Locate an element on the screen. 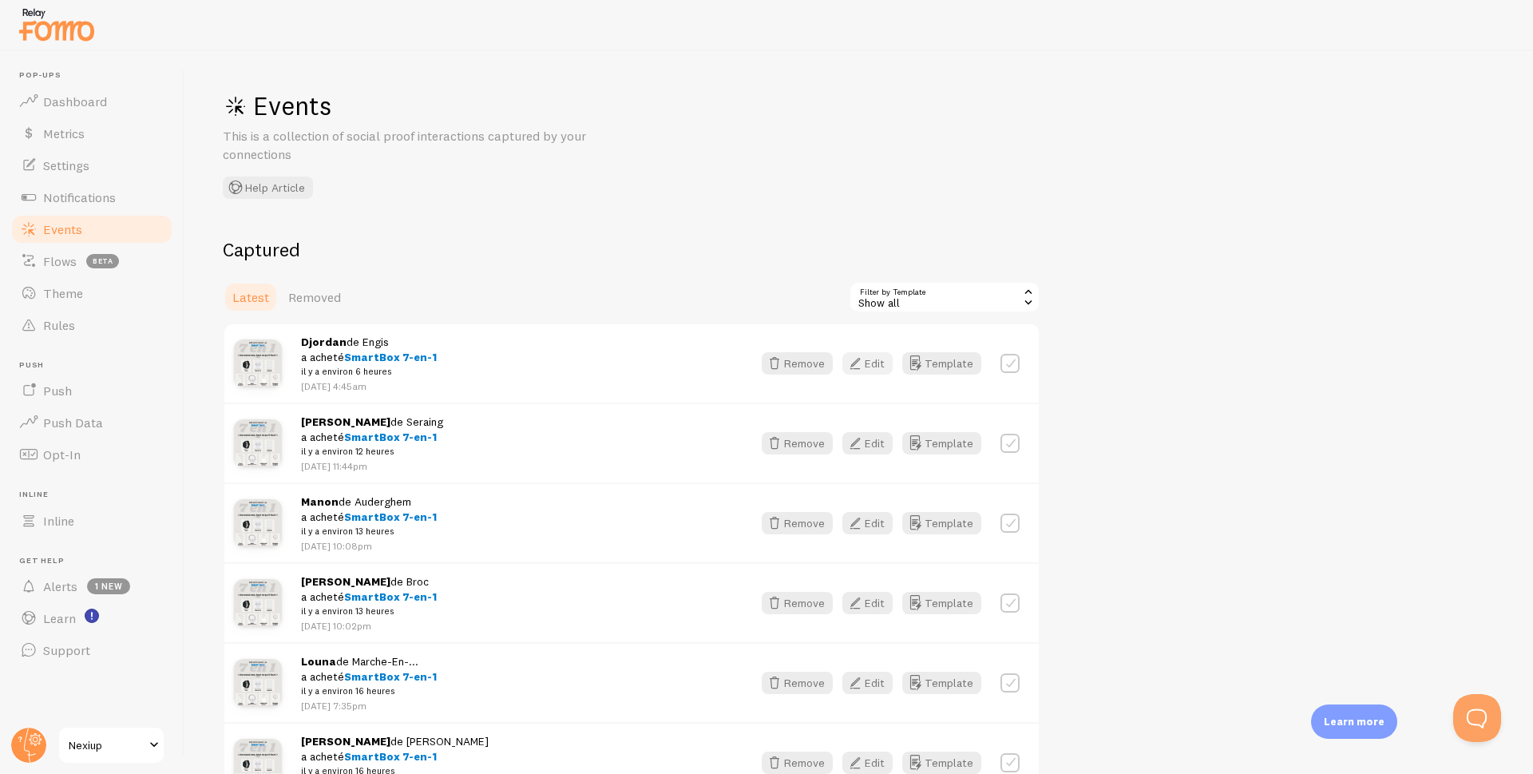  img: fomo-relay-logo-orange.svg is located at coordinates (57, 24).